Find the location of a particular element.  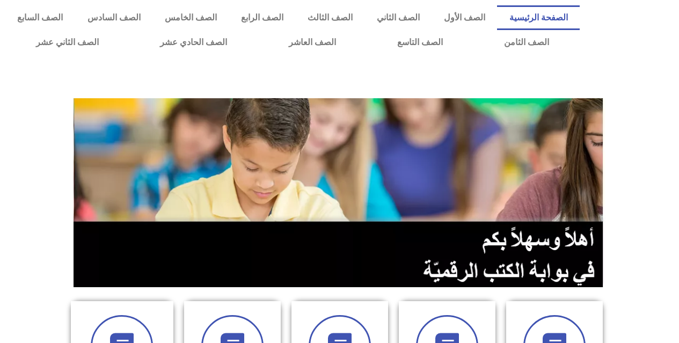

a: الصف السادس is located at coordinates (114, 18).